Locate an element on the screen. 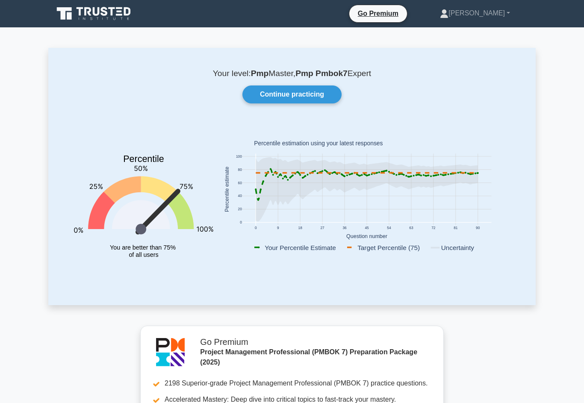 The height and width of the screenshot is (403, 584). text: 80 is located at coordinates (240, 170).